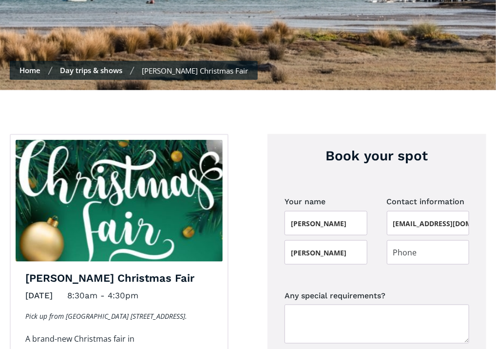 The height and width of the screenshot is (349, 496). What do you see at coordinates (103, 295) in the screenshot?
I see `div: 8:30am - 4:30pm` at bounding box center [103, 295].